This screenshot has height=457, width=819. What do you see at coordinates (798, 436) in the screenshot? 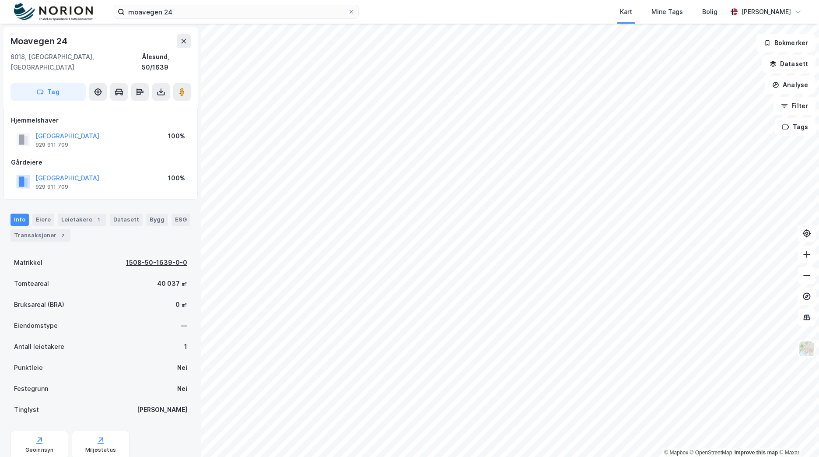
I see `div: Kontrollprogram for chat` at bounding box center [798, 436].